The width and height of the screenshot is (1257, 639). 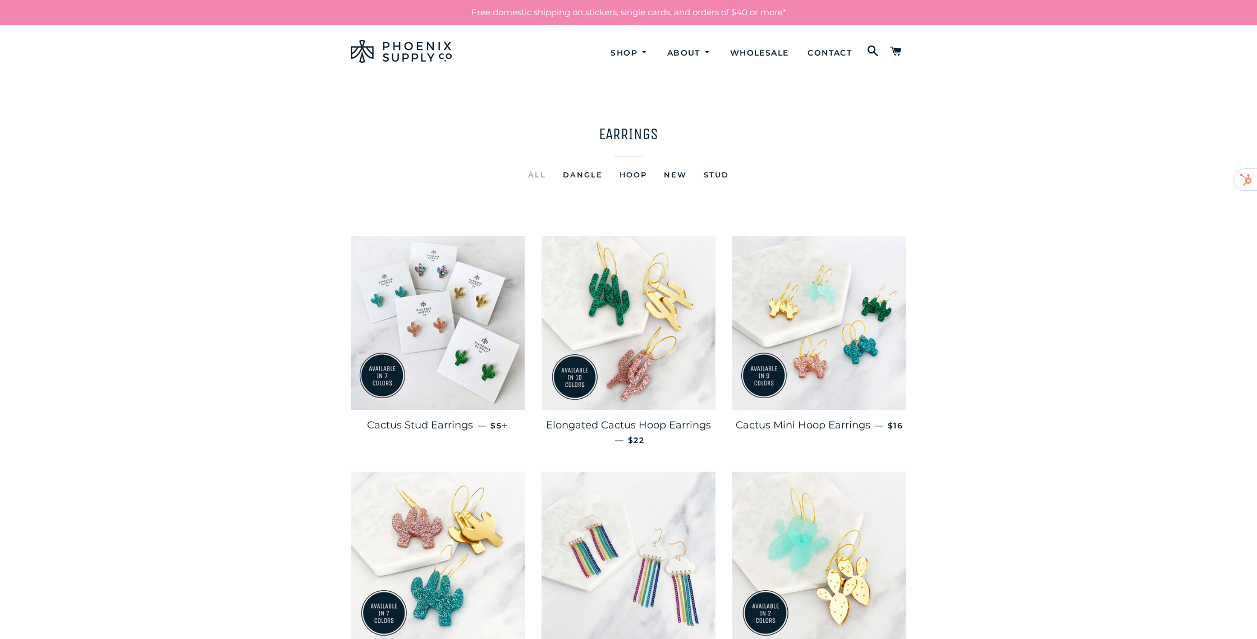 What do you see at coordinates (629, 432) in the screenshot?
I see `a: Elongated Cactus Hoop Earrings — $22` at bounding box center [629, 432].